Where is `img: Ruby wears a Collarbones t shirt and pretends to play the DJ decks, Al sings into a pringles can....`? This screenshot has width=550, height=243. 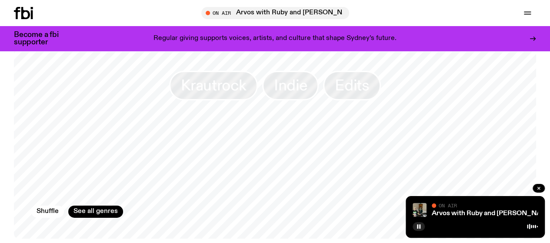 img: Ruby wears a Collarbones t shirt and pretends to play the DJ decks, Al sings into a pringles can.... is located at coordinates (420, 210).